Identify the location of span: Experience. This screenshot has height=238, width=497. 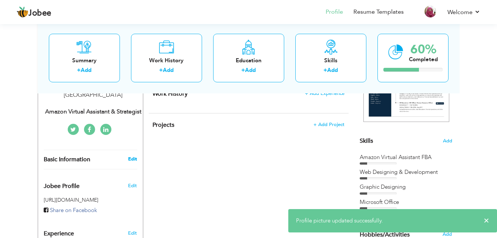
(59, 234).